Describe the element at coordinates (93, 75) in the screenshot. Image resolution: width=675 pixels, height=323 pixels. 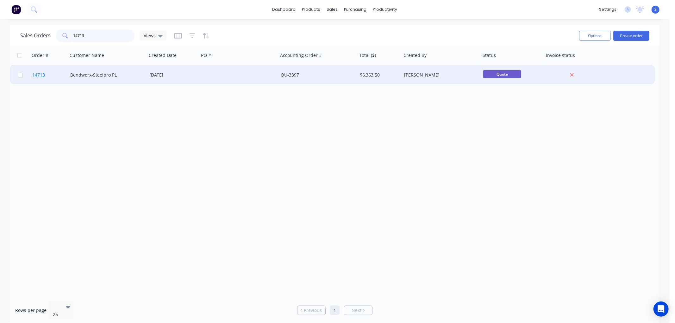
I see `a: Bendworx-Steelpro PL` at that location.